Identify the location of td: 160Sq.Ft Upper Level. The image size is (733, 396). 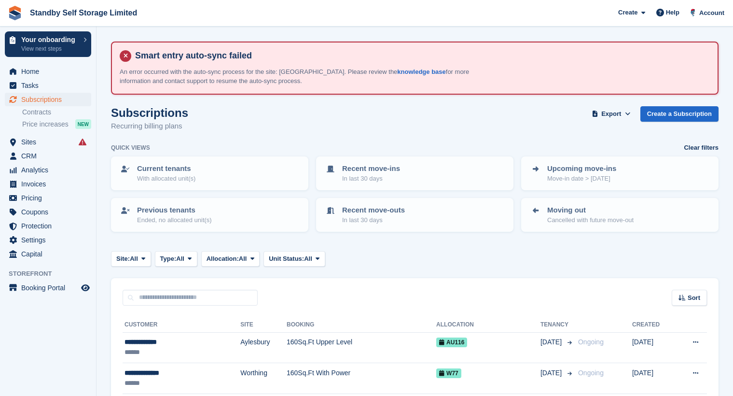
(361, 347).